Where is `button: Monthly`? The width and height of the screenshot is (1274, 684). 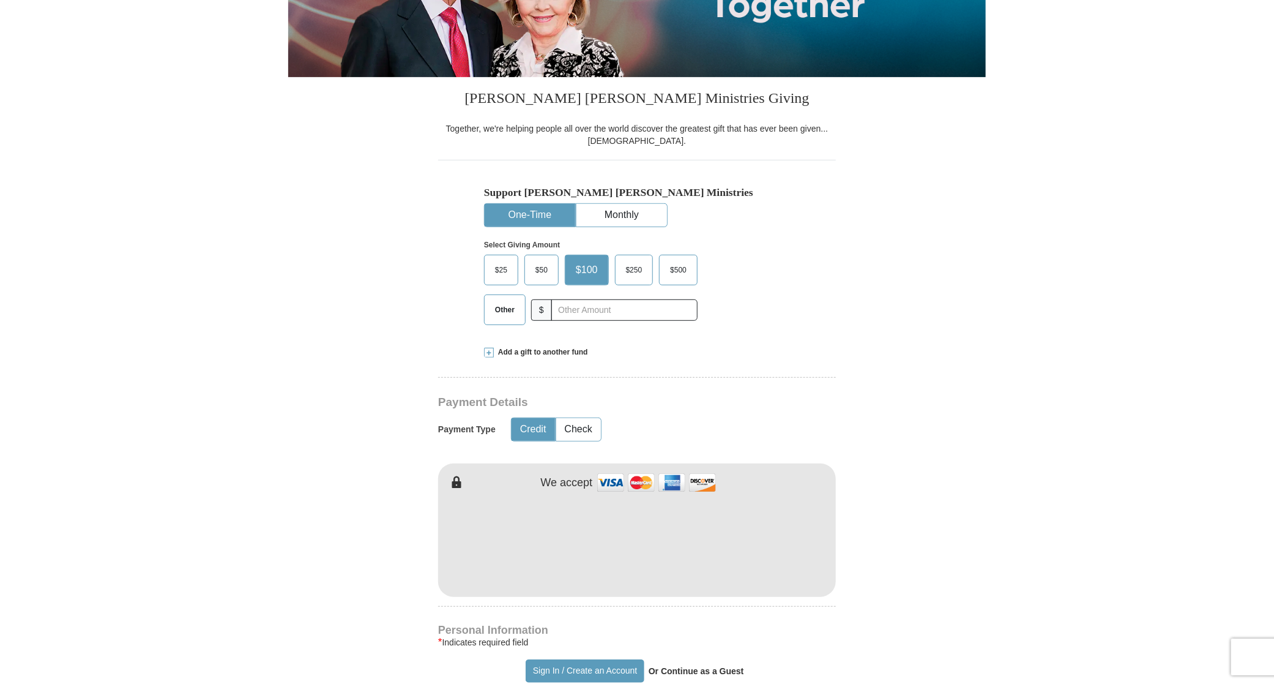 button: Monthly is located at coordinates (622, 215).